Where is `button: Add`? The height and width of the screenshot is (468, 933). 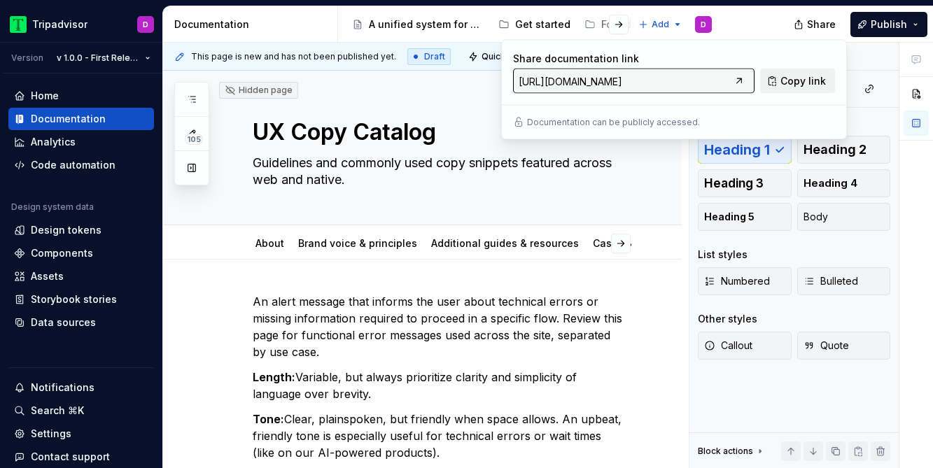 button: Add is located at coordinates (660, 24).